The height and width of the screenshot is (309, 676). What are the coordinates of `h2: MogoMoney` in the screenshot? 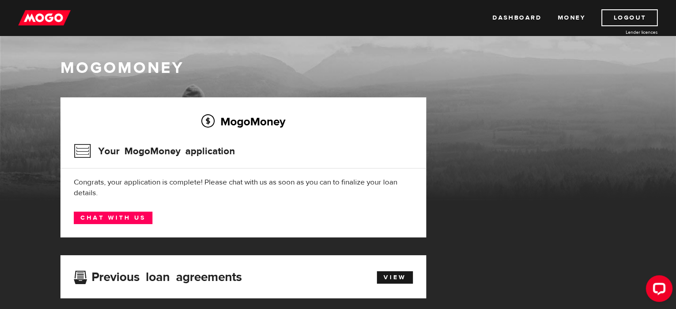 It's located at (243, 121).